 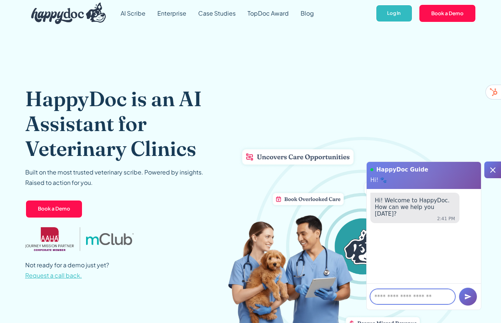 What do you see at coordinates (69, 13) in the screenshot?
I see `img: HappyDoc Logo: A happy dog with his ear up, listening.` at bounding box center [69, 13].